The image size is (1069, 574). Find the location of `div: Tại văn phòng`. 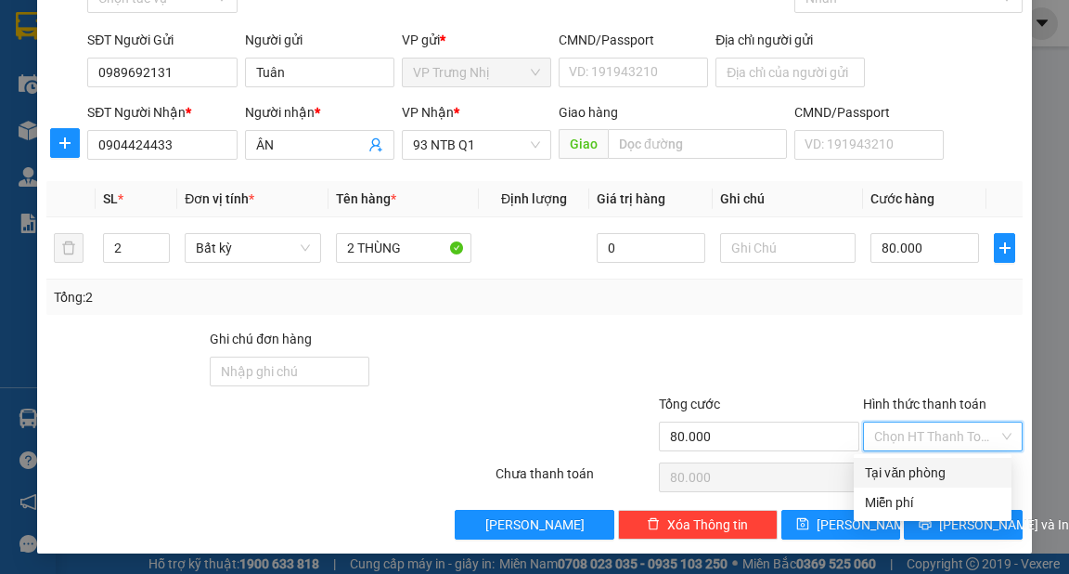

div: Tại văn phòng is located at coordinates (933, 472).